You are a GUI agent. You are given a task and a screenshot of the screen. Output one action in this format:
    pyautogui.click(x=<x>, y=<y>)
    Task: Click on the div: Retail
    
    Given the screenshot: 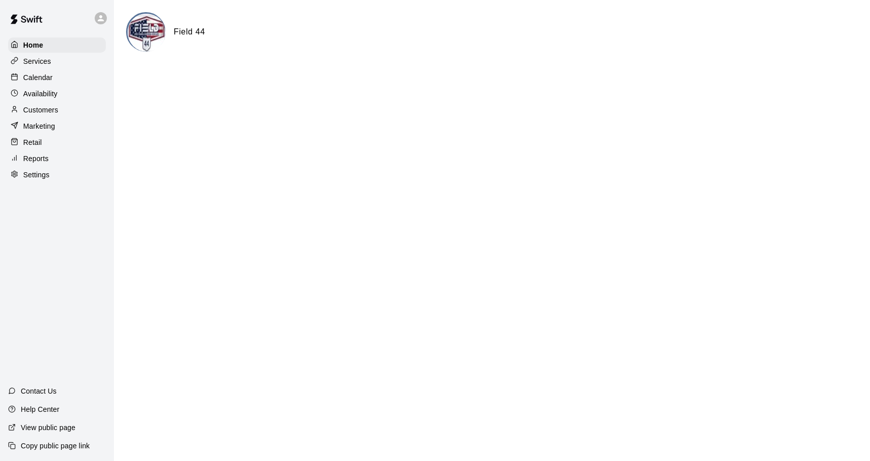 What is the action you would take?
    pyautogui.click(x=57, y=142)
    